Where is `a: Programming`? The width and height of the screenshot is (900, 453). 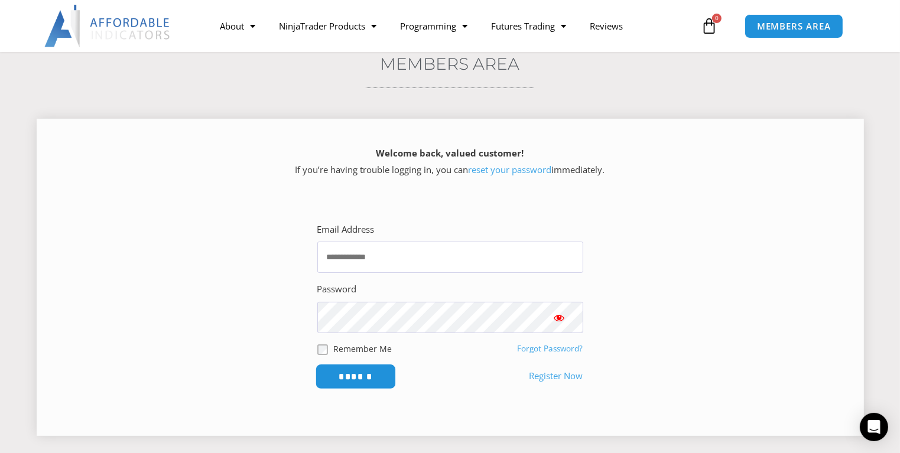
a: Programming is located at coordinates (434, 26).